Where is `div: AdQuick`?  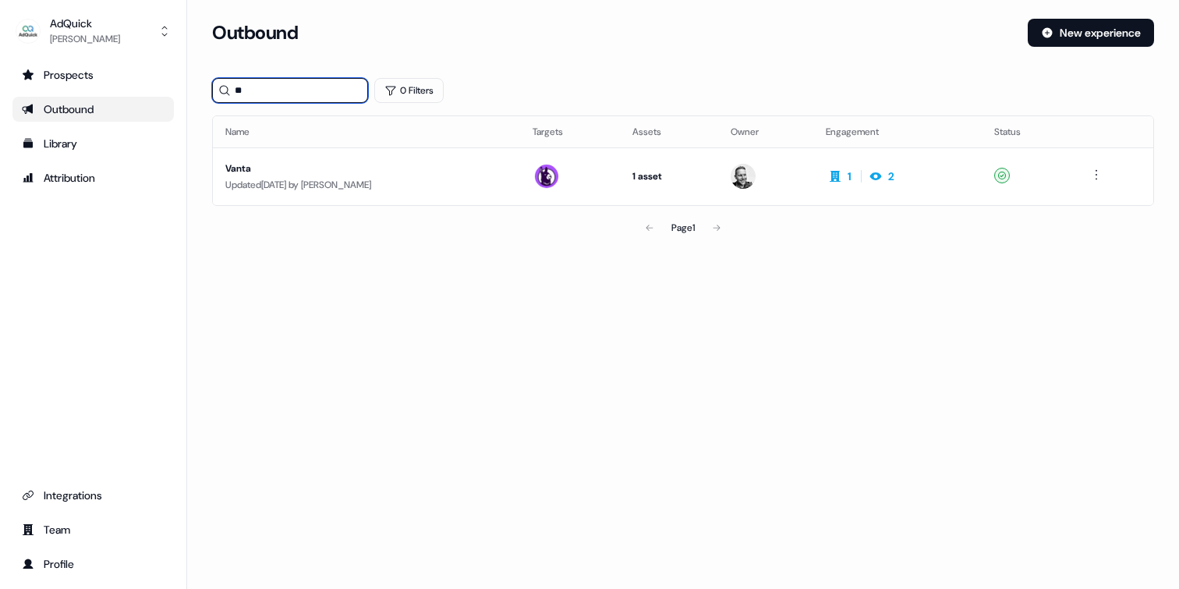
div: AdQuick is located at coordinates (85, 23).